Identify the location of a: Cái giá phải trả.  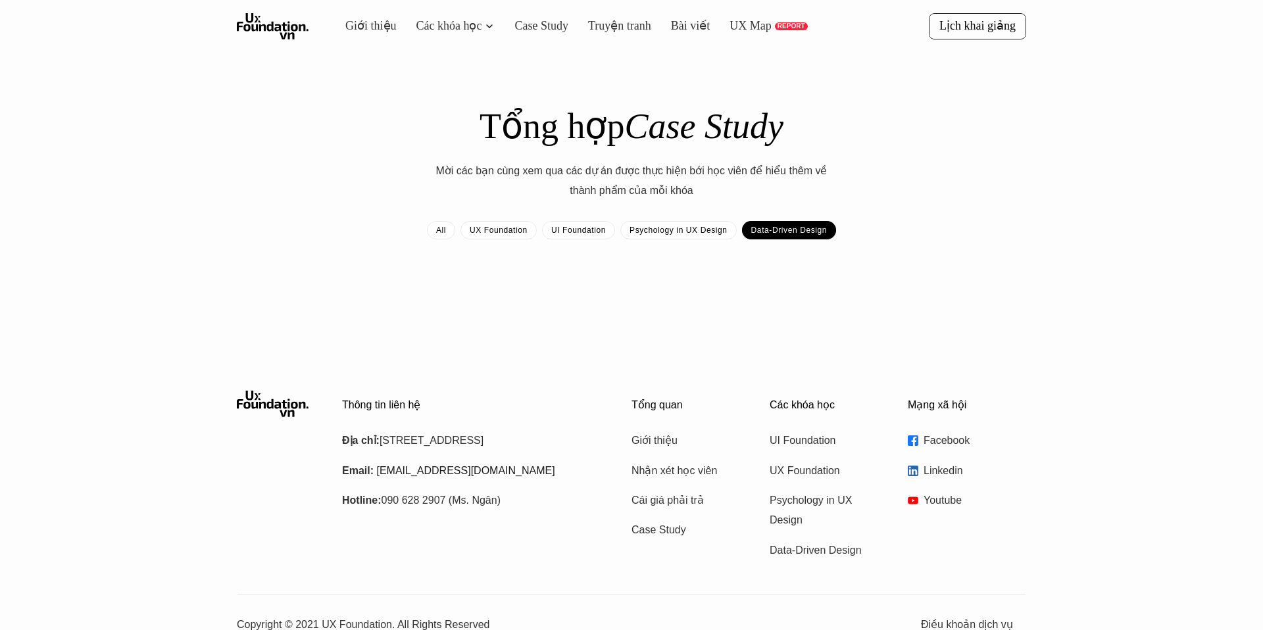
(684, 501).